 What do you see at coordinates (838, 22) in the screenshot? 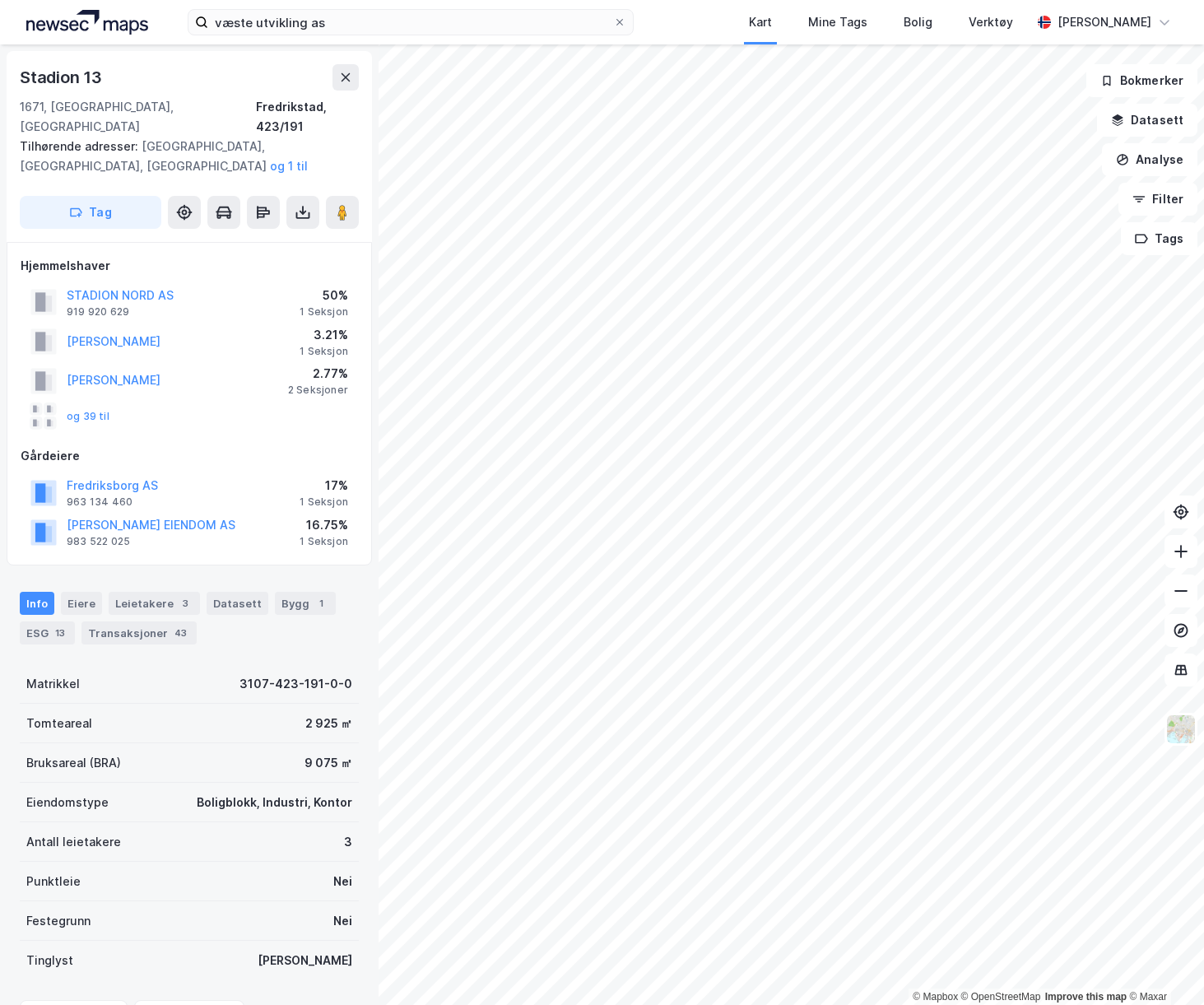
I see `div: Mine Tags` at bounding box center [838, 22].